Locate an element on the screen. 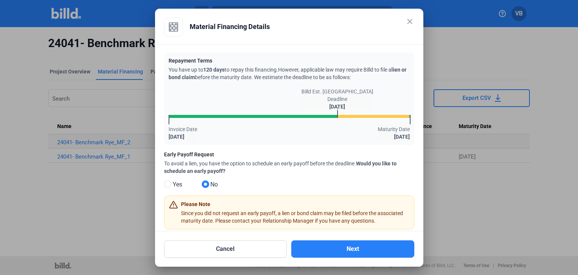 Image resolution: width=578 pixels, height=275 pixels. div: Since you did not request an early payoff, a lien or bond claim may be filed before the associate... is located at coordinates (295, 217).